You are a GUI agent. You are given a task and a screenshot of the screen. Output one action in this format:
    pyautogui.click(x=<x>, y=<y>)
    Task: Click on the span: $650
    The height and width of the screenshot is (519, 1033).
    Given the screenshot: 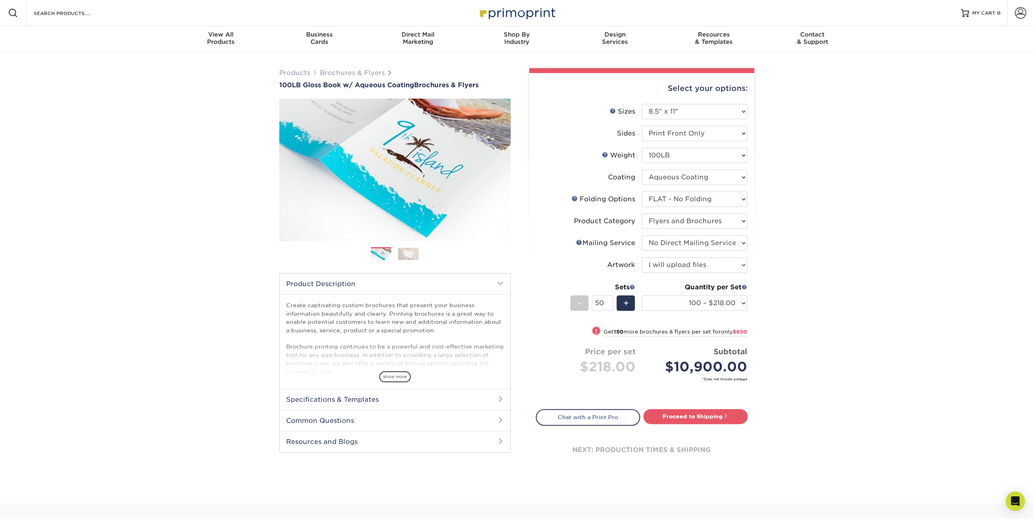 What is the action you would take?
    pyautogui.click(x=740, y=332)
    